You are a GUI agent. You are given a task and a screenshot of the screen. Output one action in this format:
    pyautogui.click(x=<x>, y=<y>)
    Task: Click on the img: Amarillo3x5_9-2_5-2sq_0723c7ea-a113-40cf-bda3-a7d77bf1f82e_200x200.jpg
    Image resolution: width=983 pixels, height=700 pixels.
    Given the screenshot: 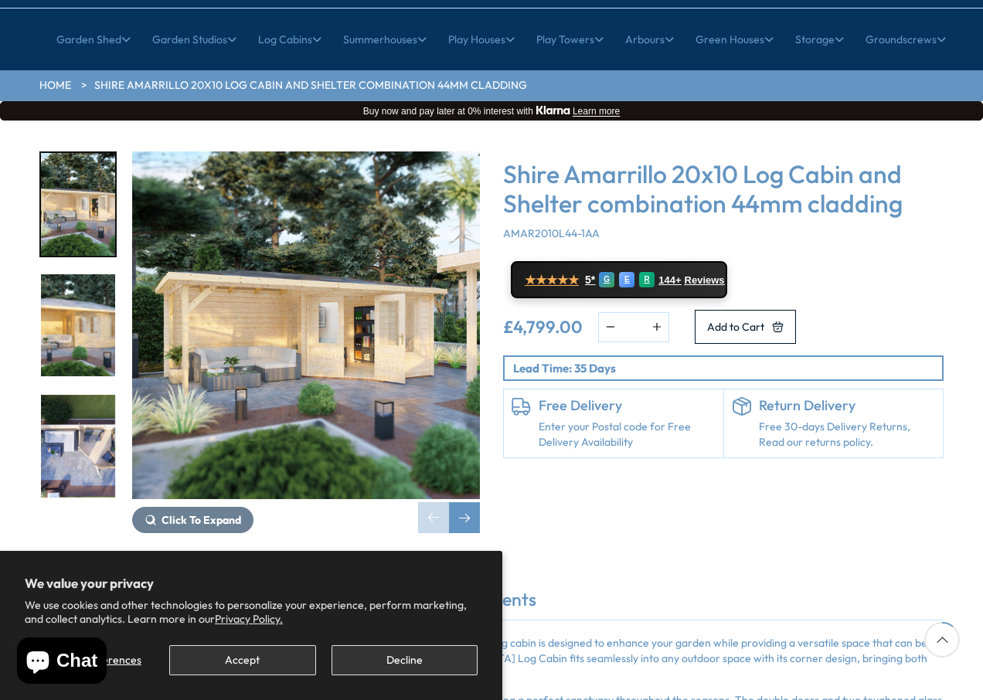 What is the action you would take?
    pyautogui.click(x=78, y=446)
    